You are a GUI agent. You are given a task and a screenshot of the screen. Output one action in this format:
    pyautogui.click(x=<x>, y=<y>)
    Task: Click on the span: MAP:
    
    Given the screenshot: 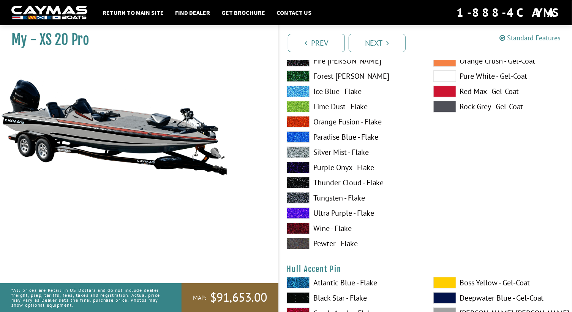 What is the action you would take?
    pyautogui.click(x=199, y=297)
    